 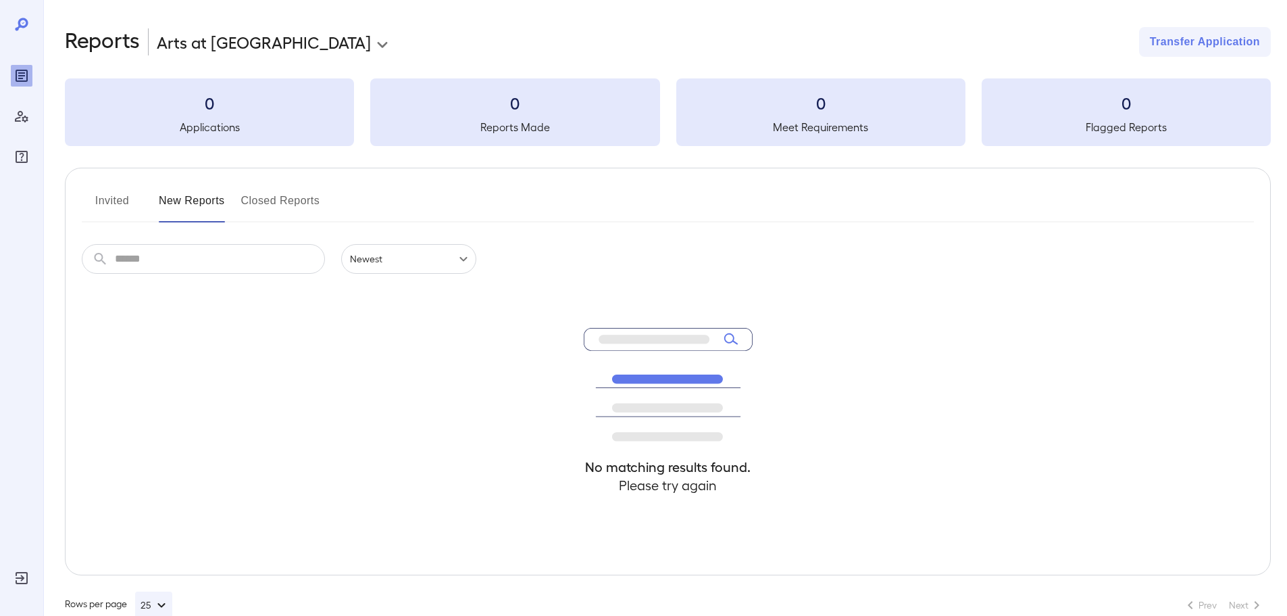 I want to click on summary: 0Applications0Reports Made0Meet Requirements0Flagged Reports, so click(x=668, y=112).